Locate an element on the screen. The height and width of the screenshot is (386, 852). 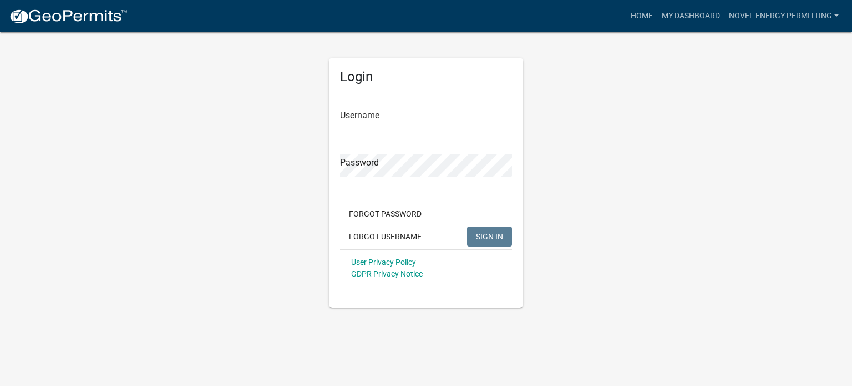
a: User Privacy Policy is located at coordinates (383, 262).